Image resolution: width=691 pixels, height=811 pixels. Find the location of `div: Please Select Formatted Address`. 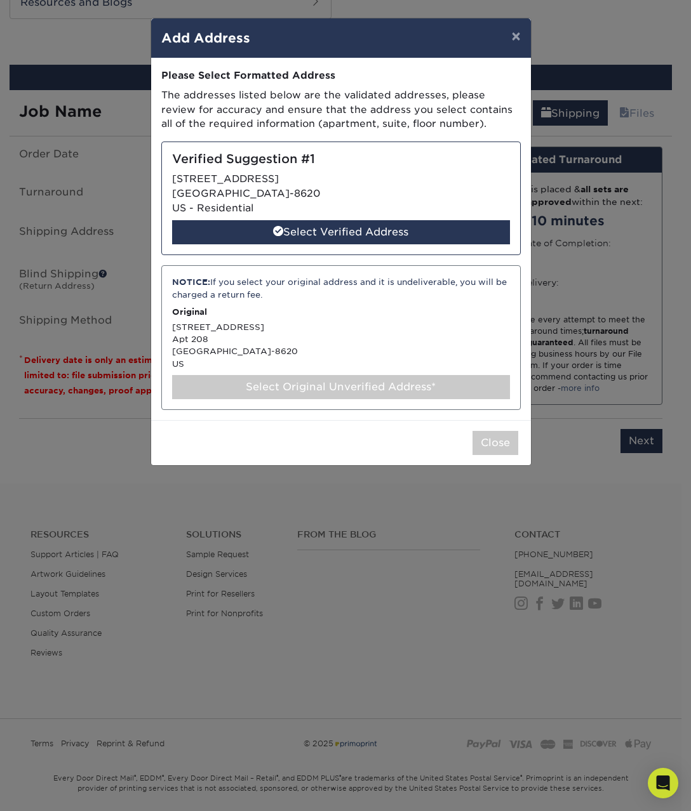

div: Please Select Formatted Address is located at coordinates (341, 76).